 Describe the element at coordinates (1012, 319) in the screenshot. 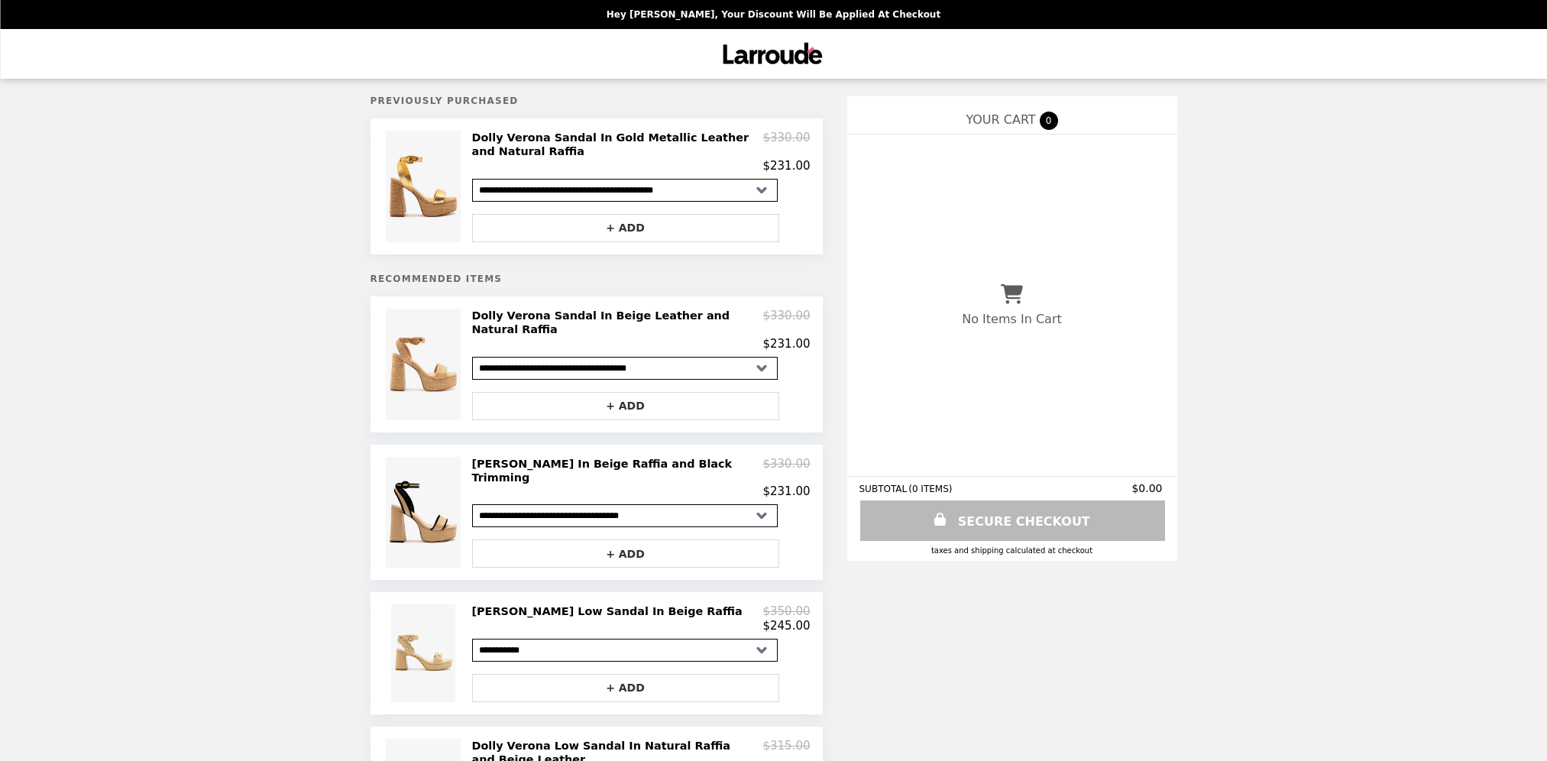

I see `p: No Items In Cart` at that location.